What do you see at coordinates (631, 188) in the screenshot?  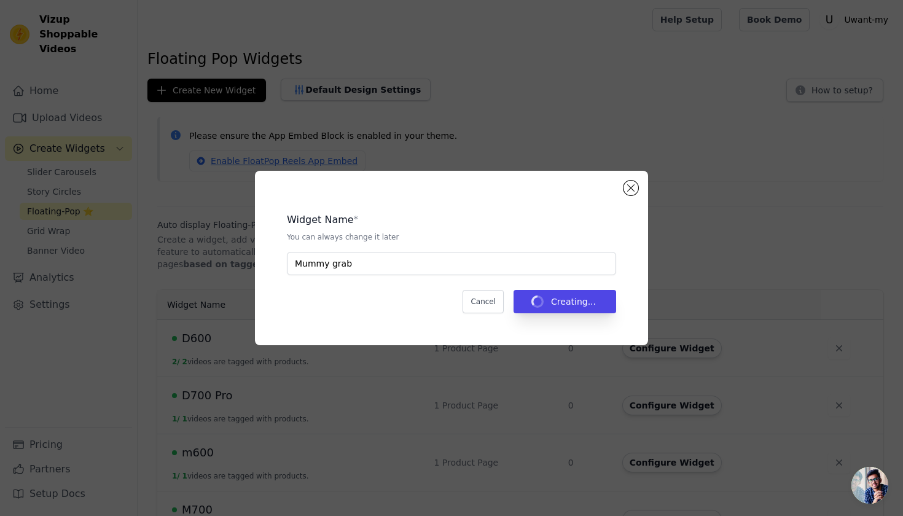 I see `button: Close modal` at bounding box center [631, 188].